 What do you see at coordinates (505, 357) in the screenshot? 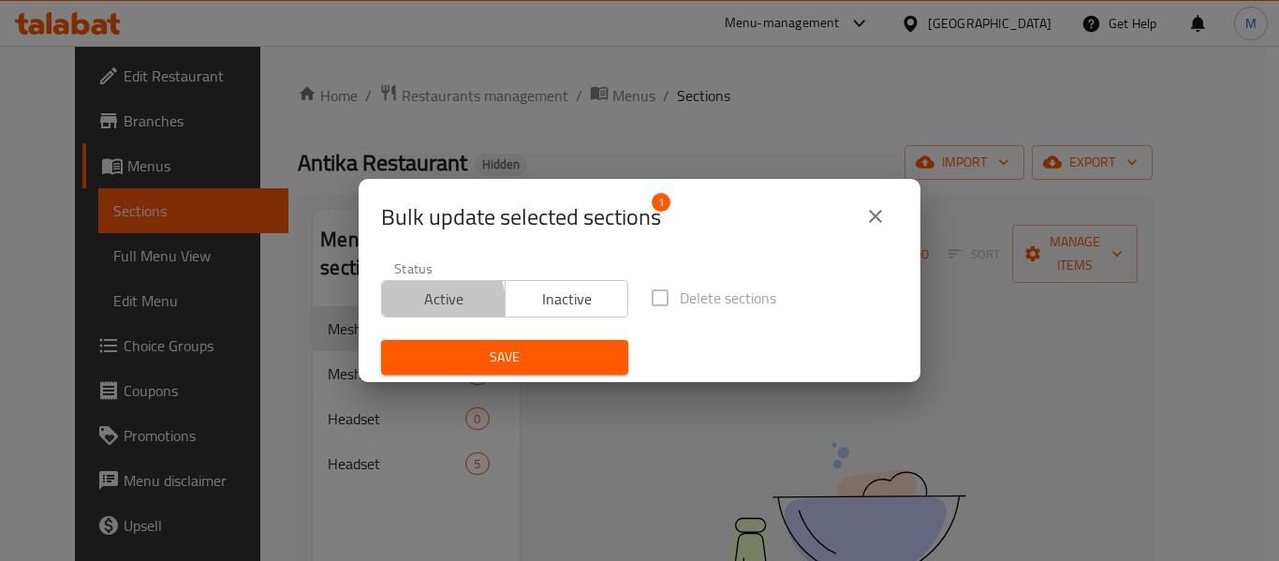
I see `span: Save` at bounding box center [505, 357].